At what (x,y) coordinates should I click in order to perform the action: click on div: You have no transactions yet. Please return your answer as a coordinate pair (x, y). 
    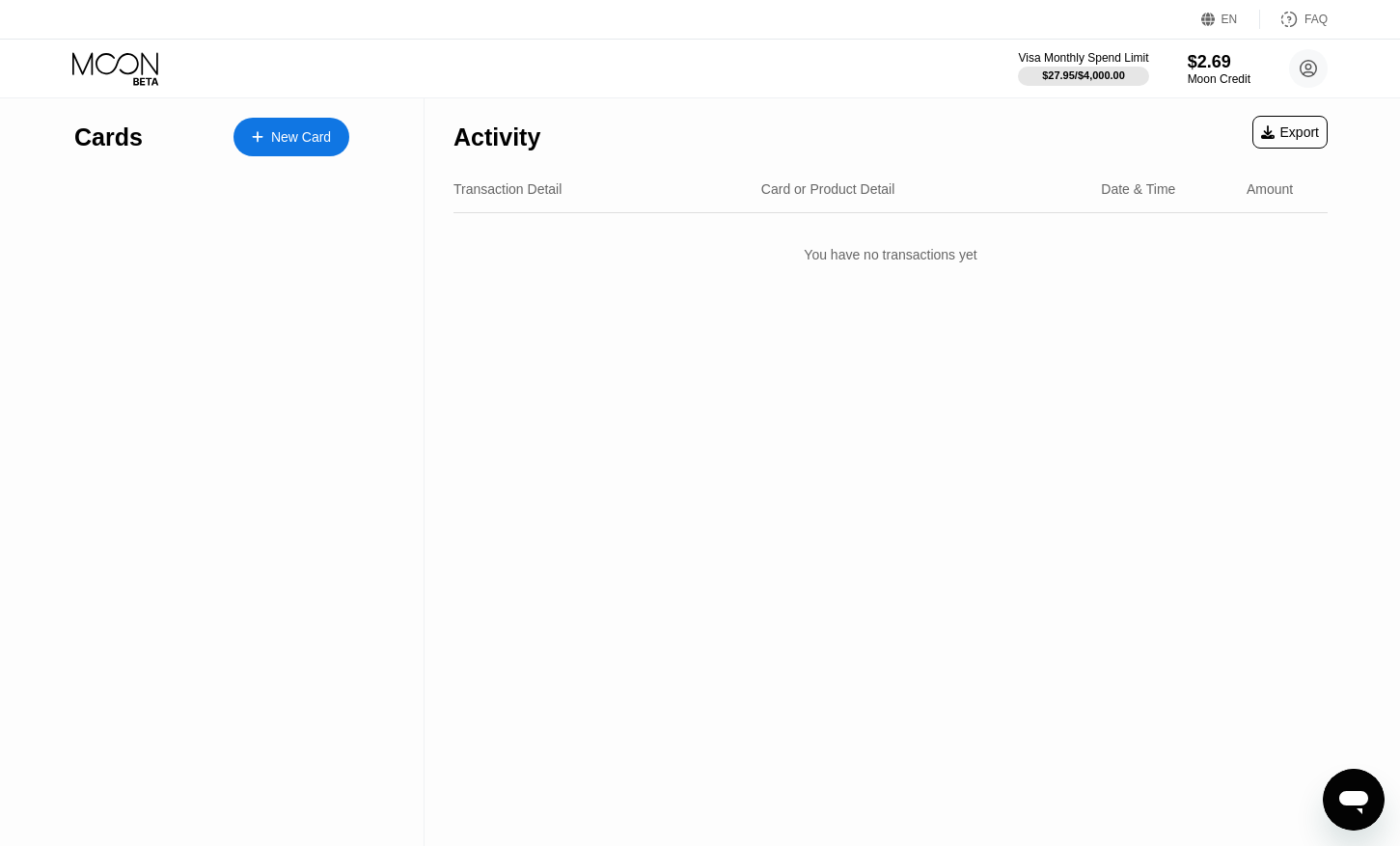
    Looking at the image, I should click on (890, 255).